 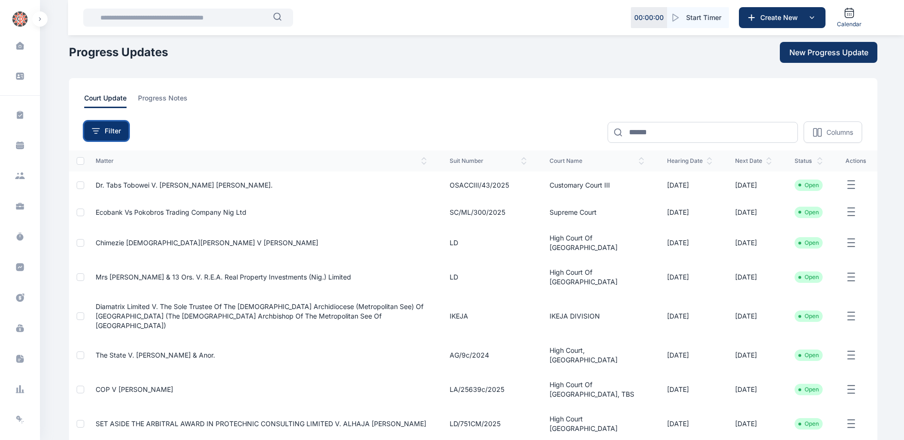 I want to click on td: SC/ML/300/2025, so click(x=488, y=212).